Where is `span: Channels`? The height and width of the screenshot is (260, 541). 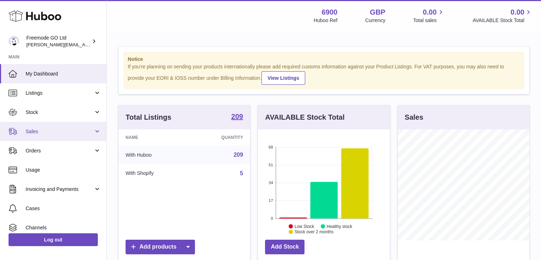
span: Channels is located at coordinates (63, 227).